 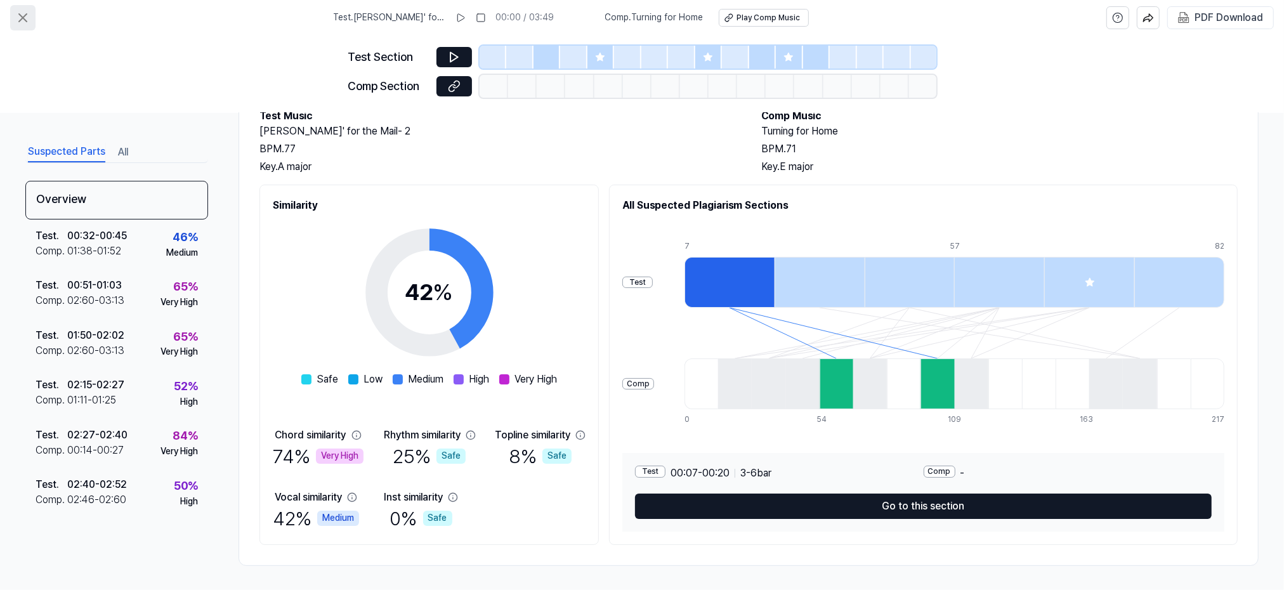 What do you see at coordinates (426, 379) in the screenshot?
I see `span: Medium` at bounding box center [426, 379].